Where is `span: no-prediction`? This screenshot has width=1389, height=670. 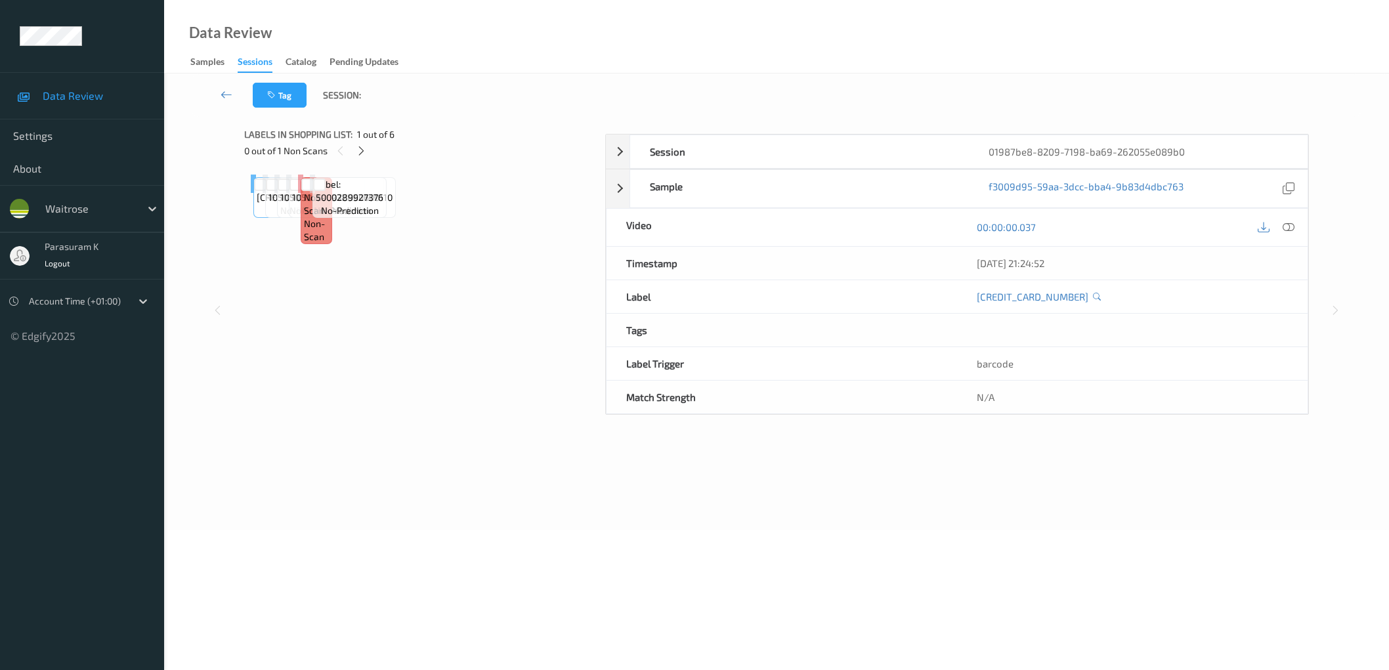
span: no-prediction is located at coordinates (350, 211).